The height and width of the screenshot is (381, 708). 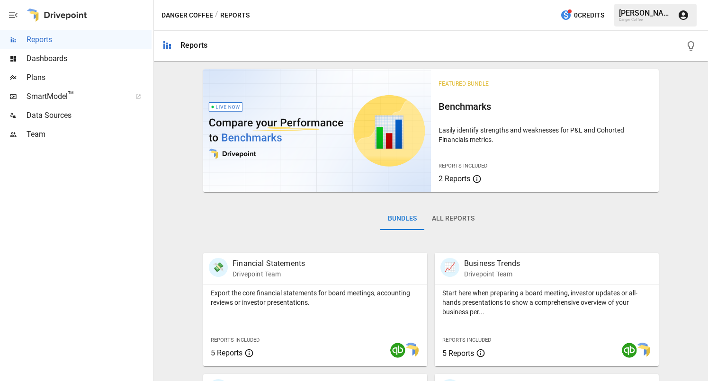 What do you see at coordinates (545, 135) in the screenshot?
I see `p: Easily identify strengths and weaknesses for P&L and Cohorted Financials metrics.` at bounding box center [545, 135].